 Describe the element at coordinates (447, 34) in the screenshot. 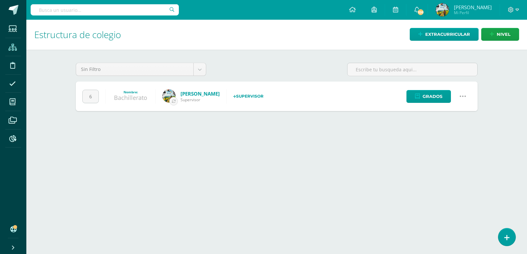

I see `span: Extracurricular` at that location.